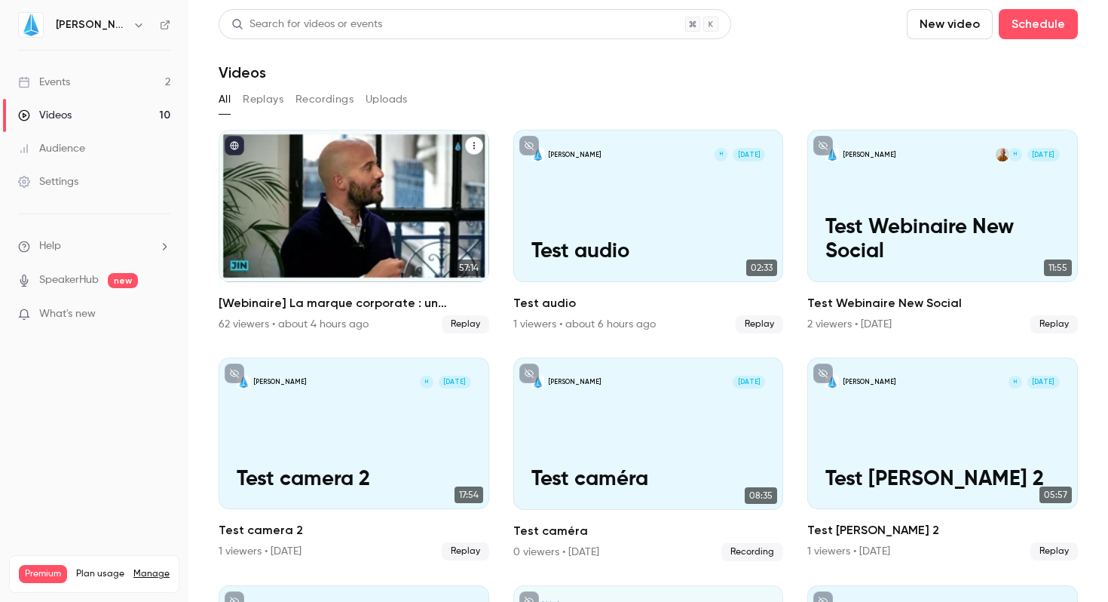 The image size is (1108, 602). What do you see at coordinates (753, 552) in the screenshot?
I see `span: Recording` at bounding box center [753, 552].